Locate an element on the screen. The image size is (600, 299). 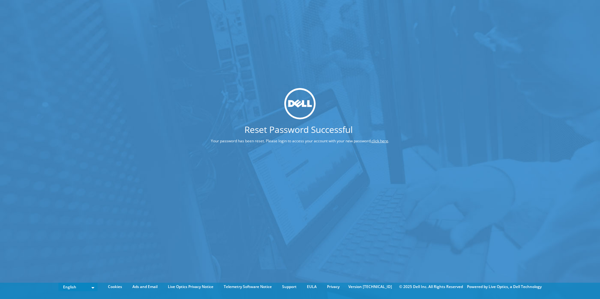
a: Support is located at coordinates (289, 287).